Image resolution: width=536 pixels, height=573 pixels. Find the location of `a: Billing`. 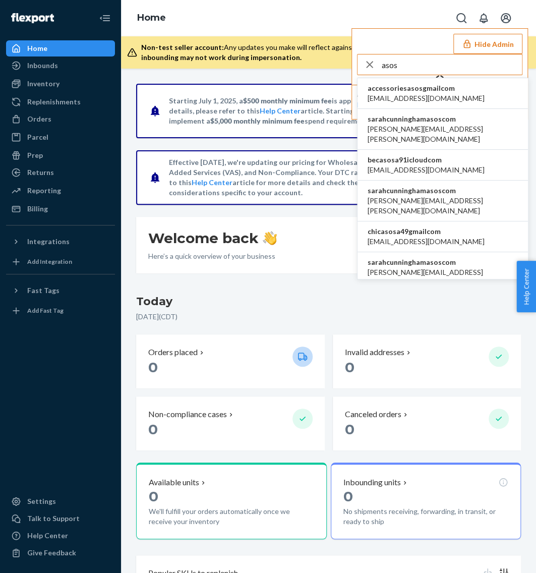

a: Billing is located at coordinates (61, 209).